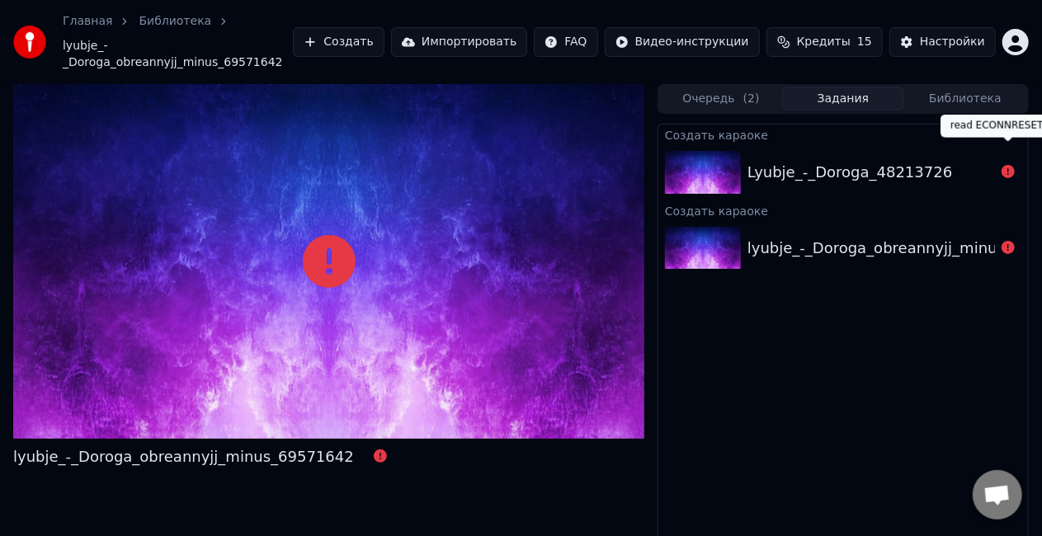 Image resolution: width=1042 pixels, height=536 pixels. What do you see at coordinates (823, 42) in the screenshot?
I see `span: Кредиты` at bounding box center [823, 42].